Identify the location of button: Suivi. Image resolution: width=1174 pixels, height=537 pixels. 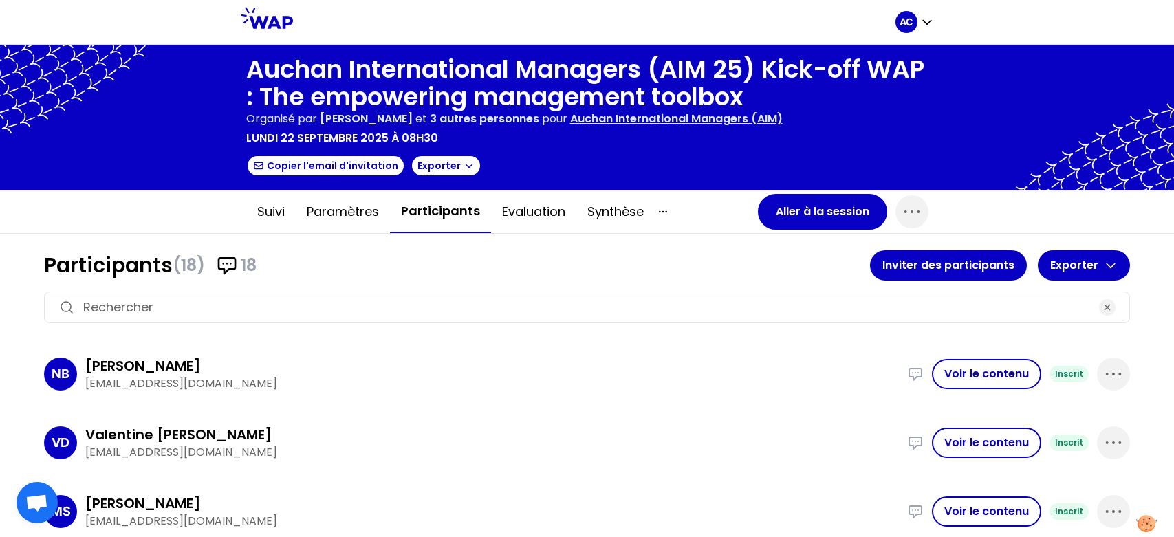
(271, 212).